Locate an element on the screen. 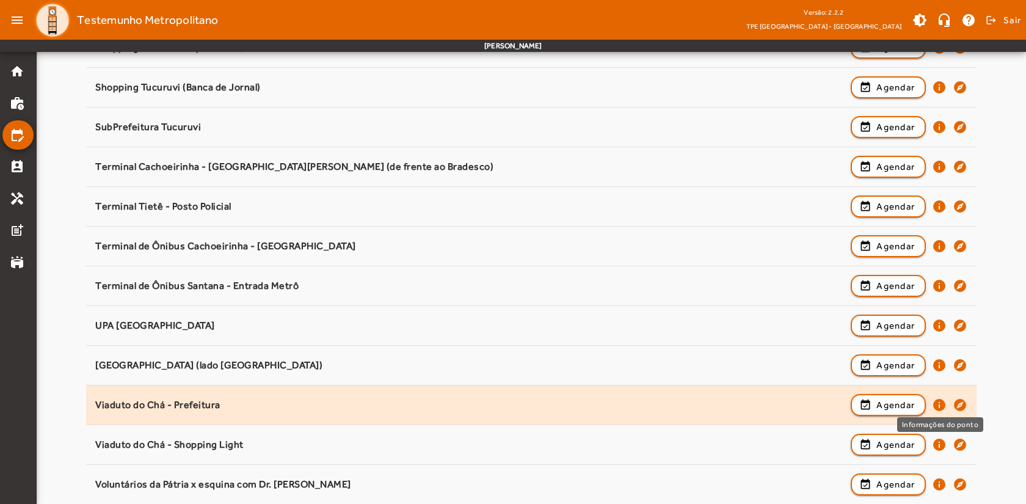  img: Logo TPE is located at coordinates (53, 20).